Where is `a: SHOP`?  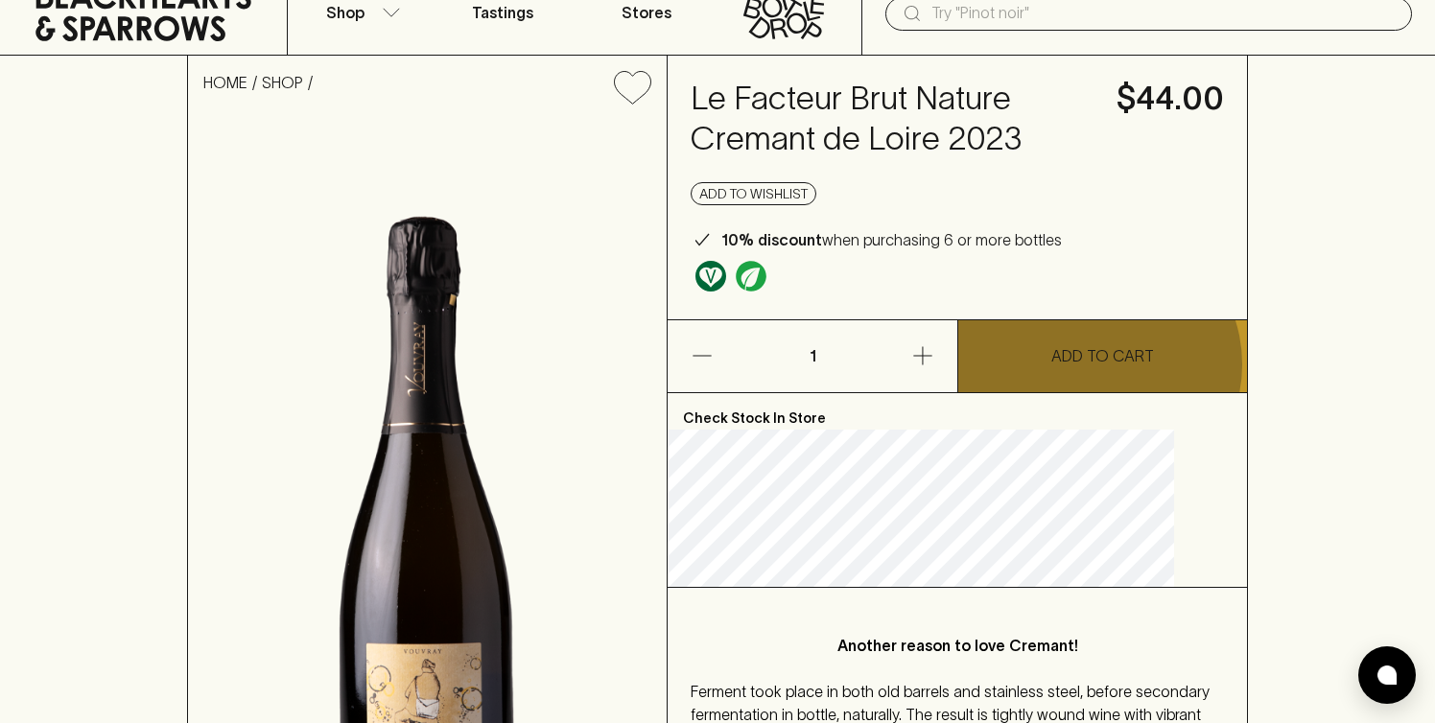
a: SHOP is located at coordinates (282, 82).